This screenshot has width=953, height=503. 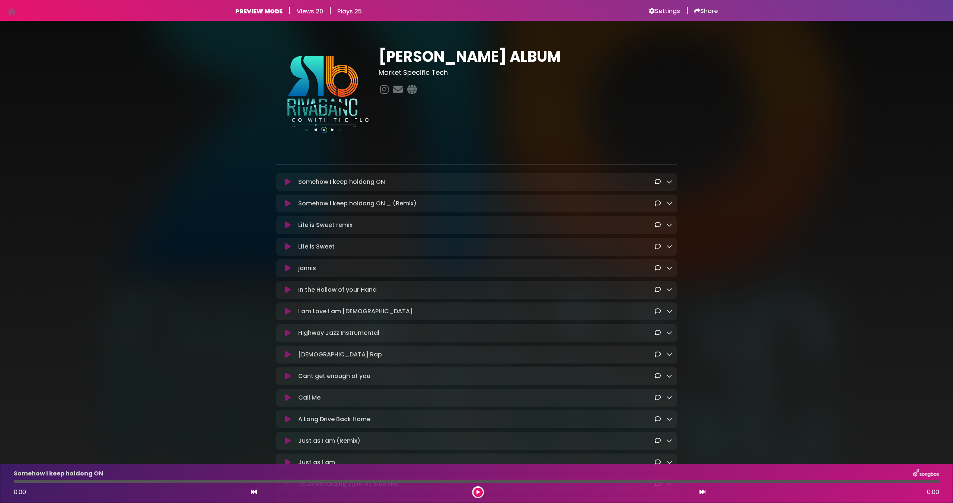 What do you see at coordinates (309, 398) in the screenshot?
I see `p: Call Me` at bounding box center [309, 398].